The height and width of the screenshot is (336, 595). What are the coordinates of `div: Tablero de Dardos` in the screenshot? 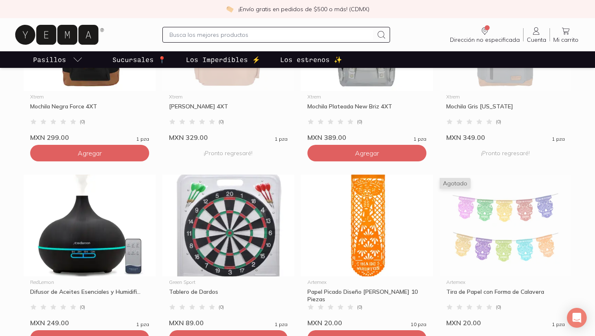 It's located at (228, 295).